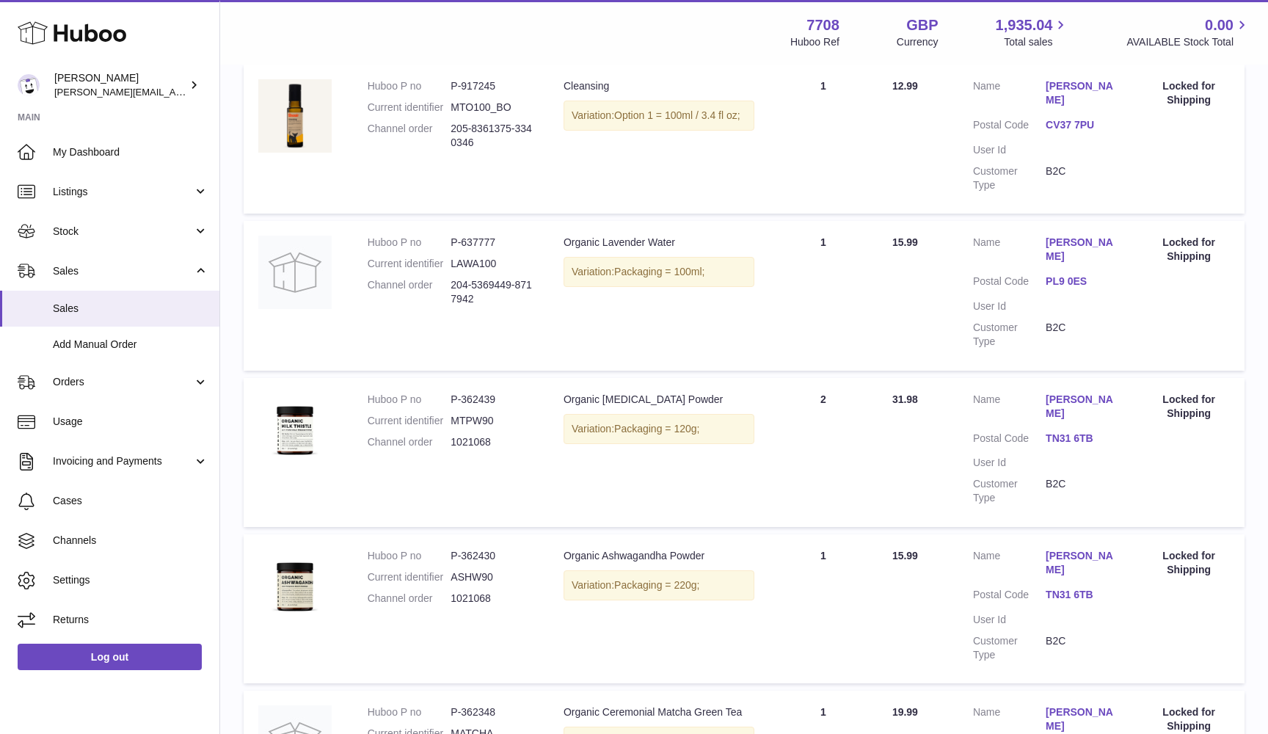 This screenshot has width=1268, height=734. Describe the element at coordinates (295, 116) in the screenshot. I see `img: MTO100_246244238.jpg` at that location.